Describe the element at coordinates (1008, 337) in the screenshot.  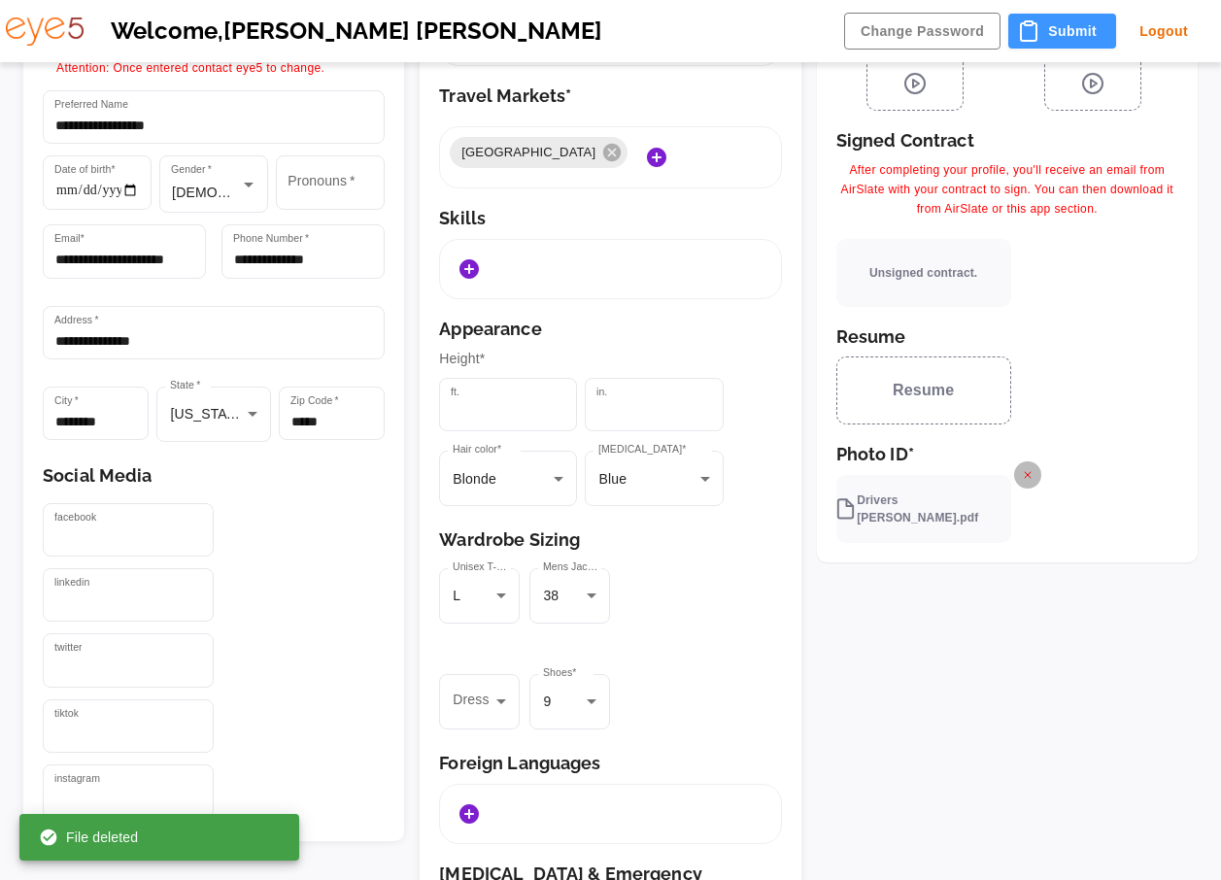
I see `h6: Resume` at that location.